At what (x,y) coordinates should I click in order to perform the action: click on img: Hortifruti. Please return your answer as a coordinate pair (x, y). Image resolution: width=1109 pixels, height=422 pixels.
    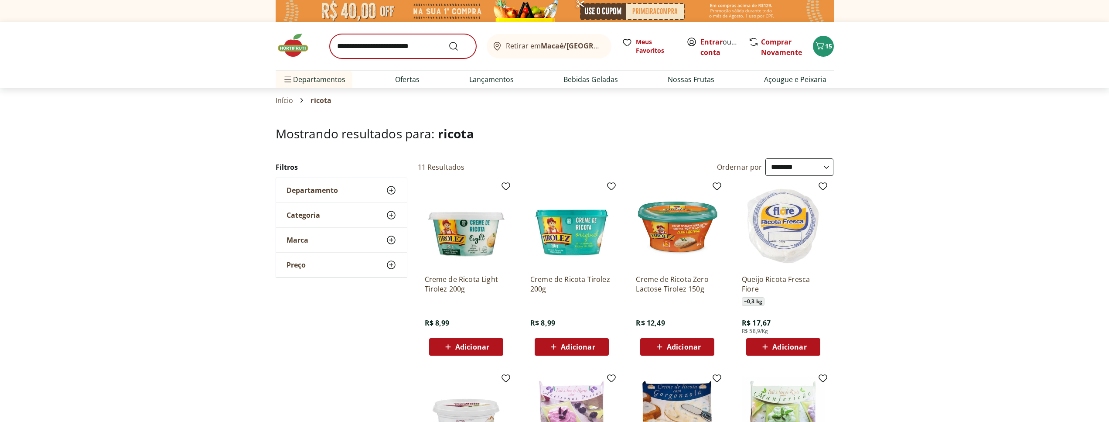
    Looking at the image, I should click on (297, 45).